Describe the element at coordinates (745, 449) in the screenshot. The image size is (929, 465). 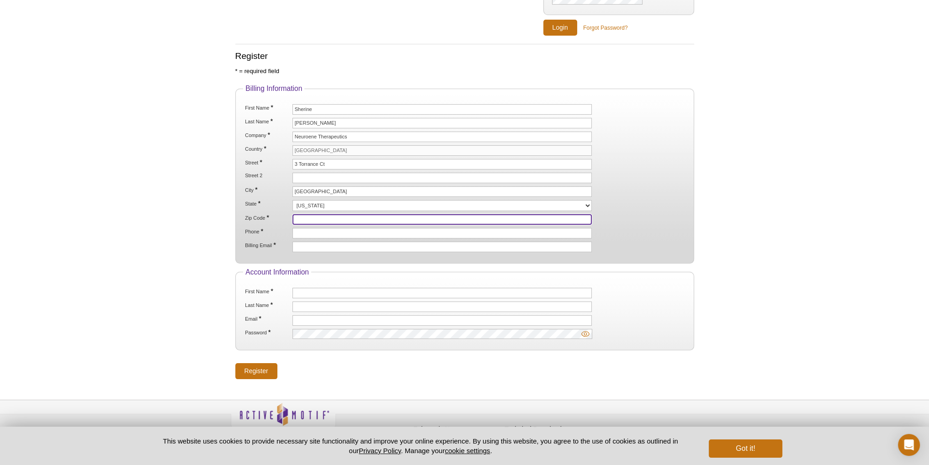
I see `button: Got it!` at that location.